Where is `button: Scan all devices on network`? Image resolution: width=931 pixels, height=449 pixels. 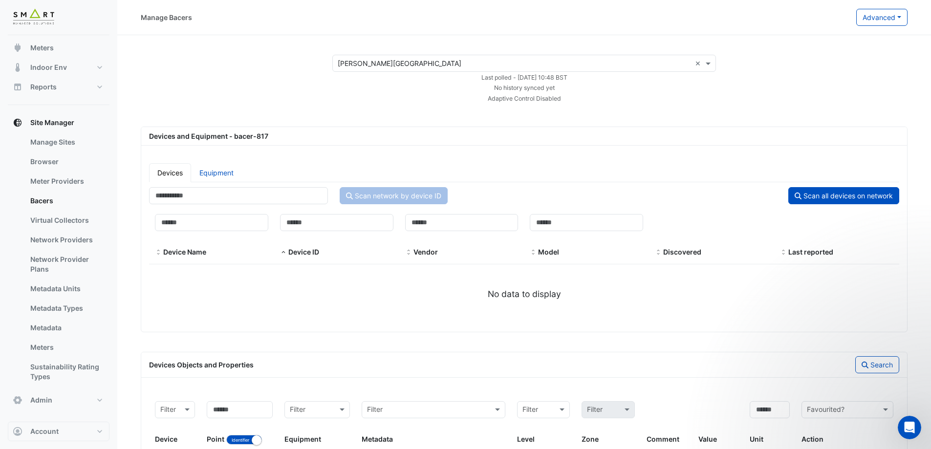
button: Scan all devices on network is located at coordinates (844, 195).